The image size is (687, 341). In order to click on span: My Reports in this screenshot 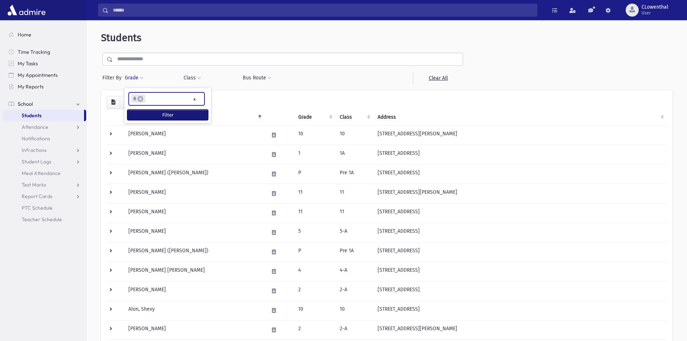, I will do `click(31, 87)`.